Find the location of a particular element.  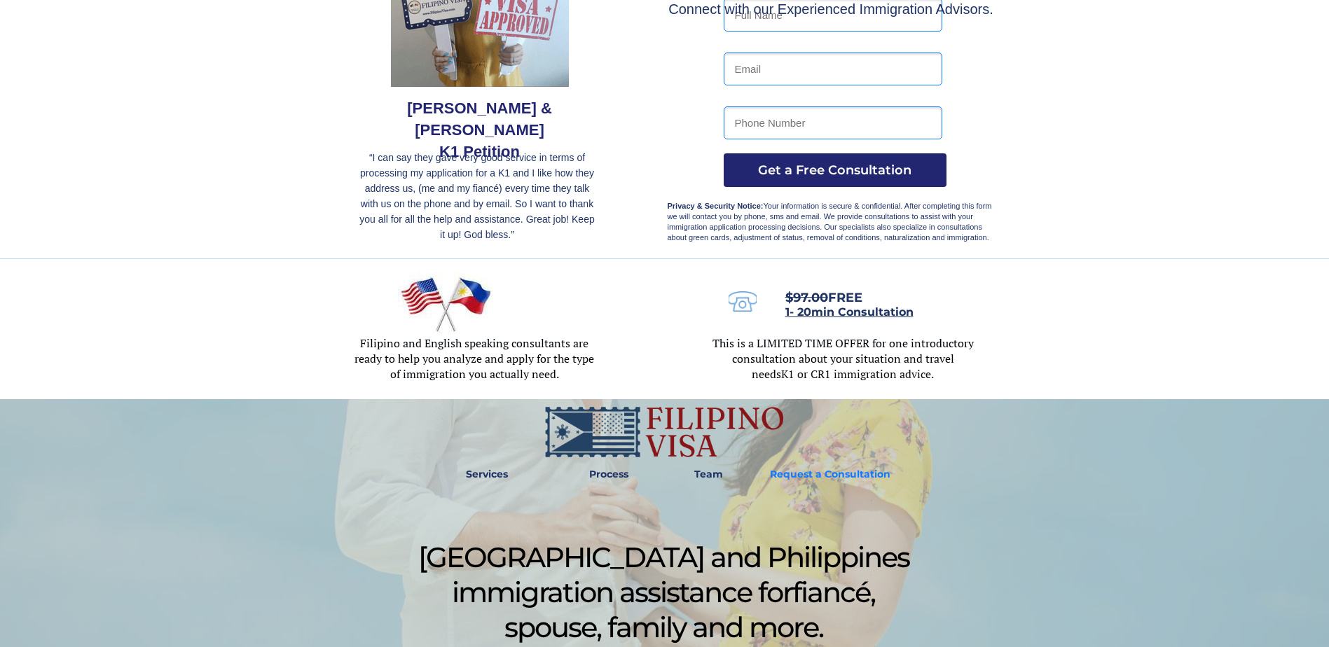

span: fiancé is located at coordinates (831, 592).